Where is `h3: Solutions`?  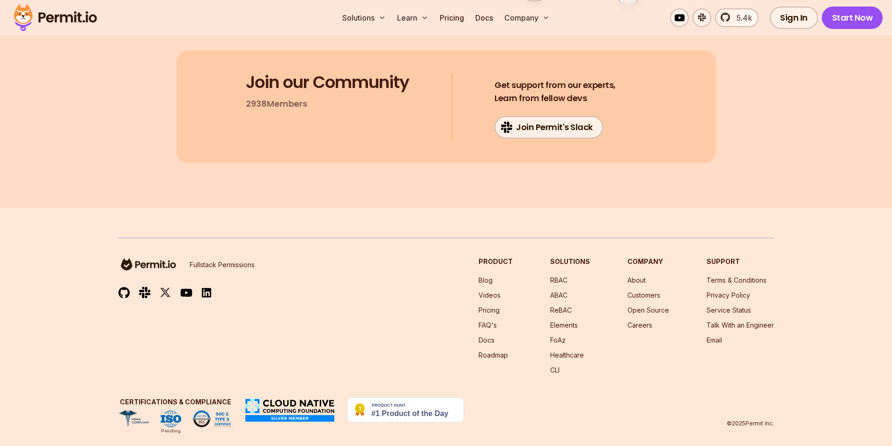 h3: Solutions is located at coordinates (570, 262).